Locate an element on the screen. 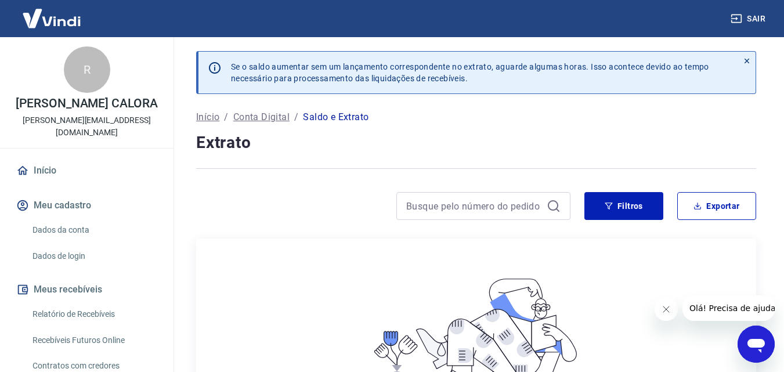  button: Meu cadastro is located at coordinates (86, 205).